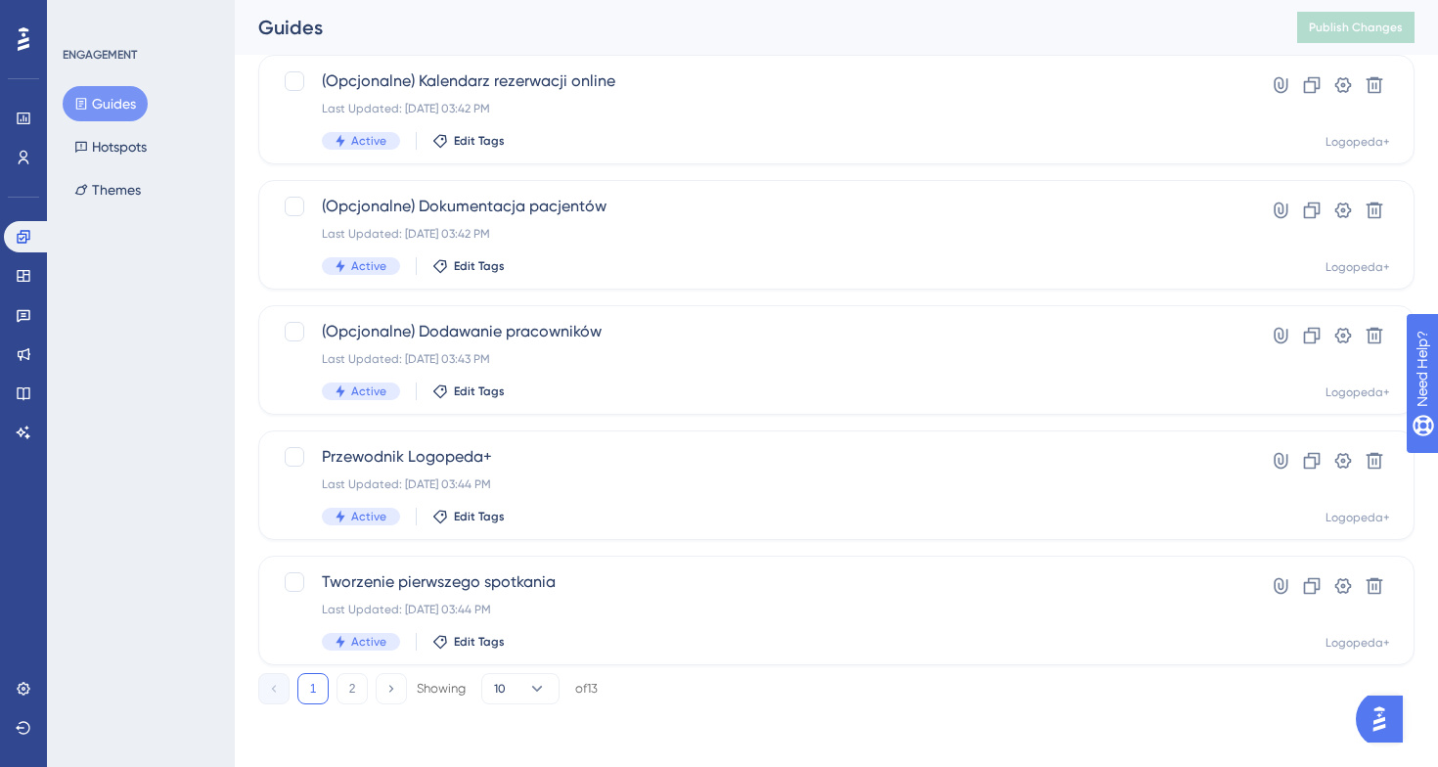  What do you see at coordinates (521, 689) in the screenshot?
I see `button: 10` at bounding box center [521, 689].